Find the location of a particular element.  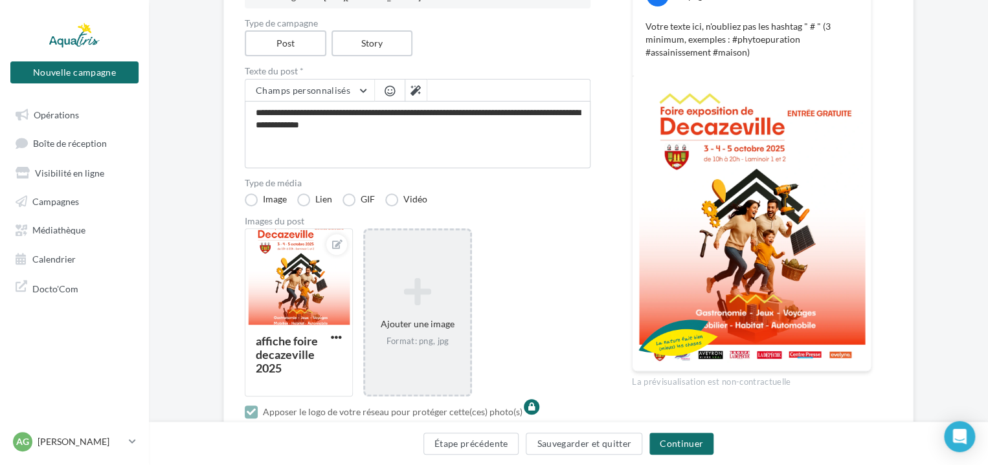

span: Opérations is located at coordinates (56, 114).